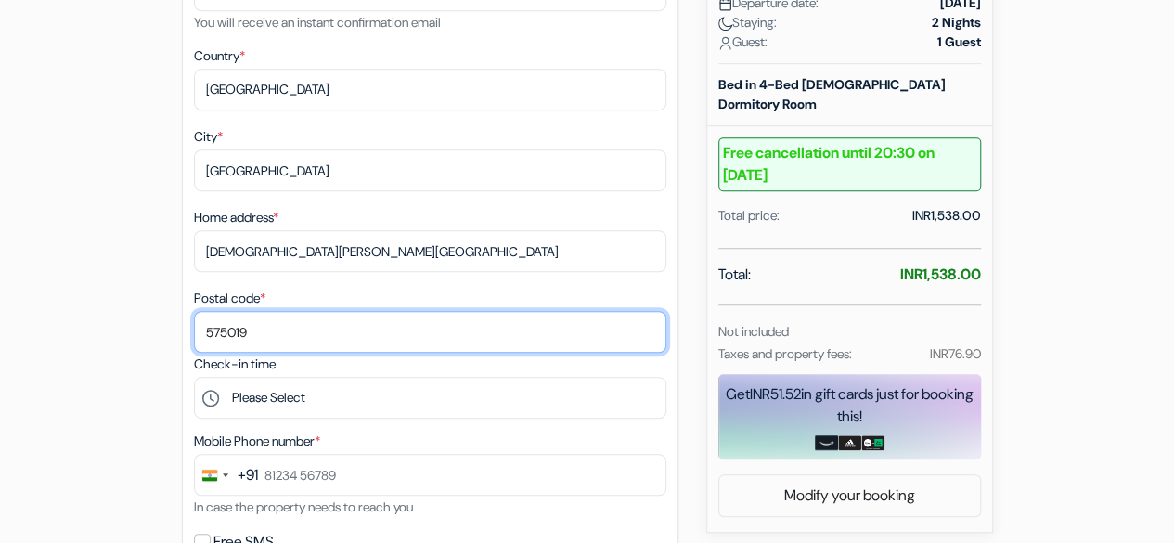 This screenshot has height=543, width=1174. What do you see at coordinates (849, 496) in the screenshot?
I see `a: Modify your booking` at bounding box center [849, 496].